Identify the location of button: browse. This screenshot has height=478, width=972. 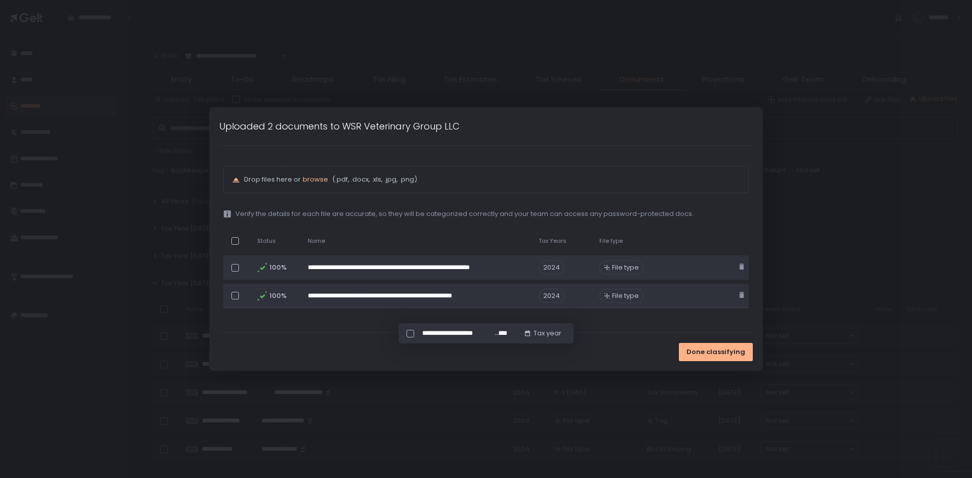
(315, 180).